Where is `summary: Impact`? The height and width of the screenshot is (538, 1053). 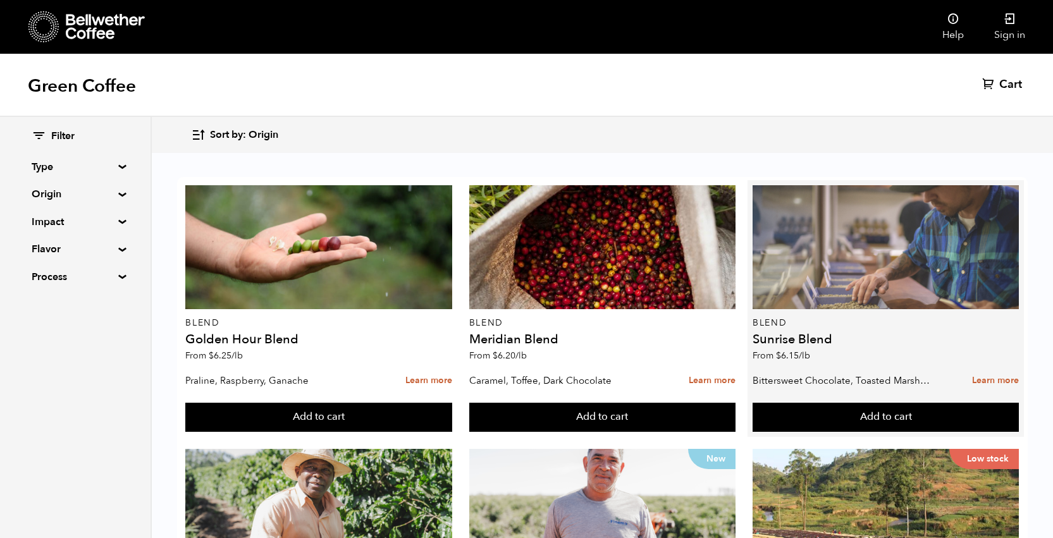 summary: Impact is located at coordinates (75, 222).